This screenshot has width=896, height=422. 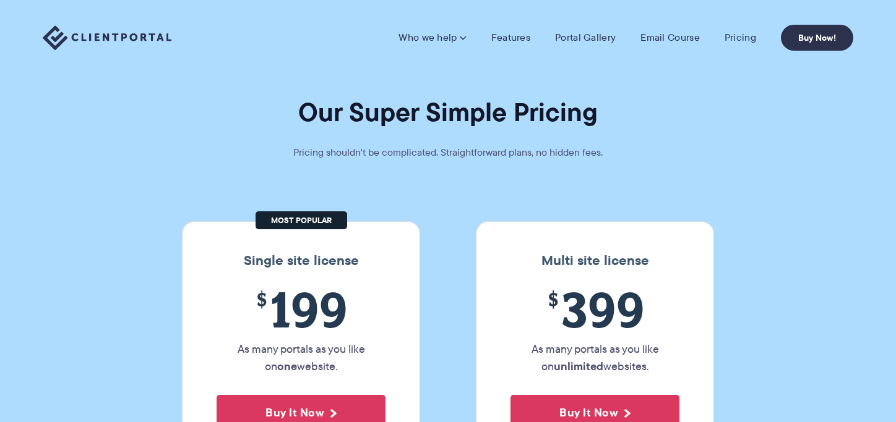 What do you see at coordinates (670, 38) in the screenshot?
I see `a: Email Course` at bounding box center [670, 38].